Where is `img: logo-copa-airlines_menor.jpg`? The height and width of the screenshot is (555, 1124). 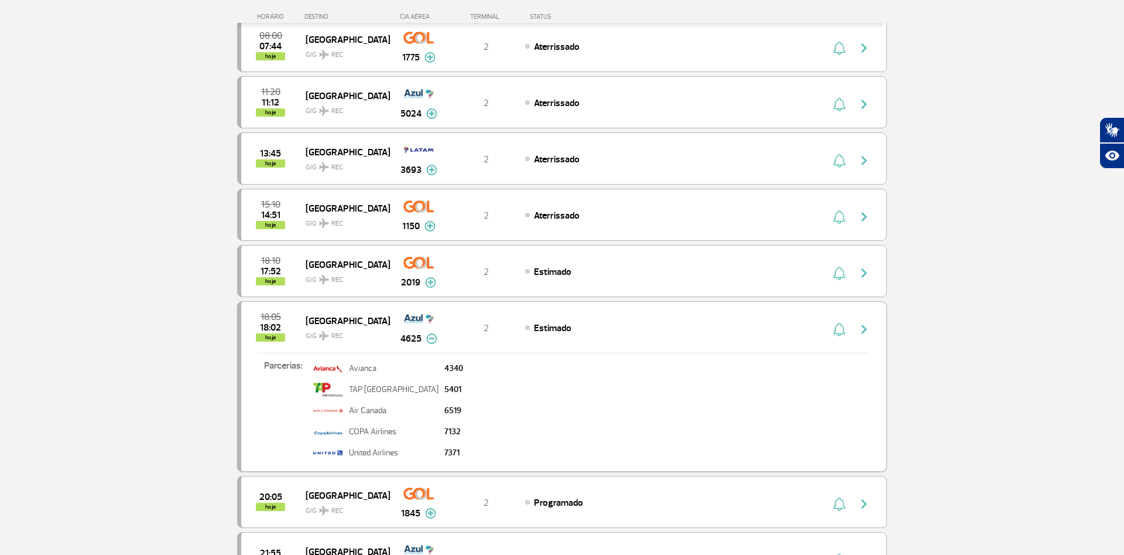 img: logo-copa-airlines_menor.jpg is located at coordinates (328, 432).